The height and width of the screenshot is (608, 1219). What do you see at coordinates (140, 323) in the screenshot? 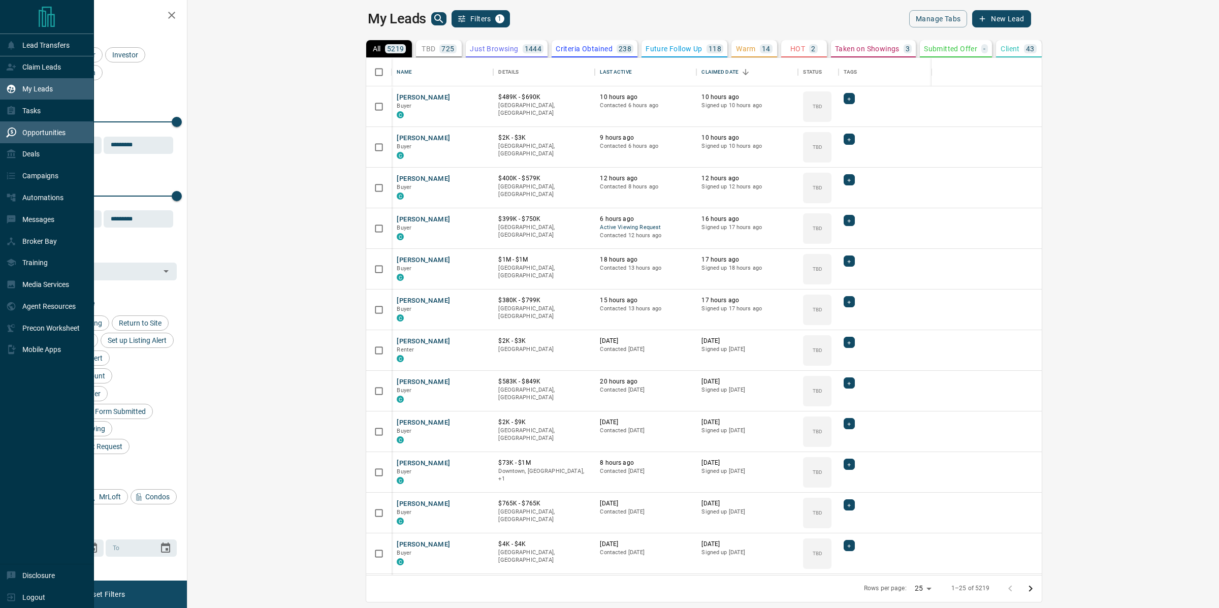
I see `div: Return to Site` at bounding box center [140, 323].